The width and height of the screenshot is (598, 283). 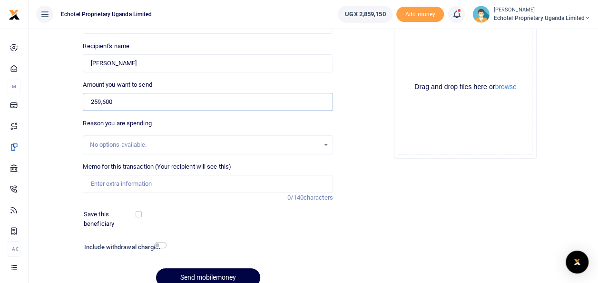 What do you see at coordinates (207, 63) in the screenshot?
I see `input: Loading name...` at bounding box center [207, 63].